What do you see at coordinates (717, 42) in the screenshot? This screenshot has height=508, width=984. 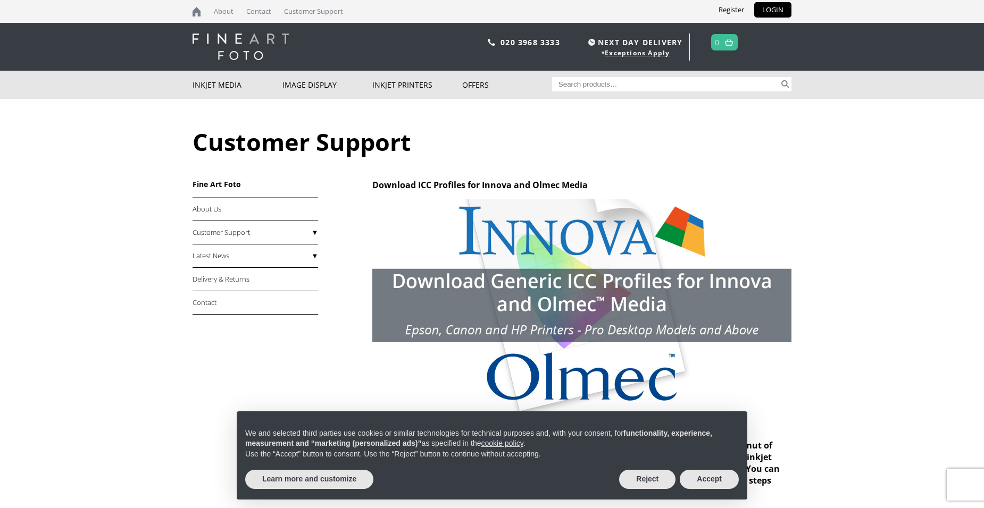 I see `a: 0` at bounding box center [717, 42].